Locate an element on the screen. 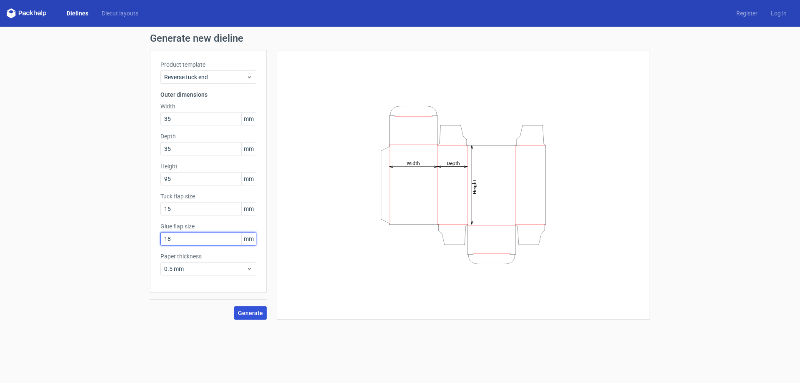  label: Width is located at coordinates (208, 106).